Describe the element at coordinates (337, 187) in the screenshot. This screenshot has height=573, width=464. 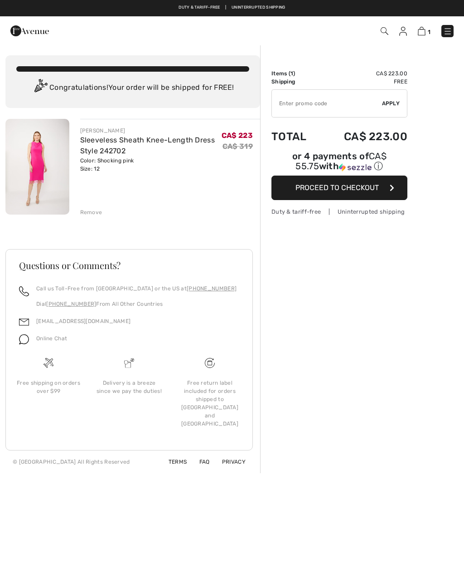
I see `span: Proceed to Checkout` at that location.